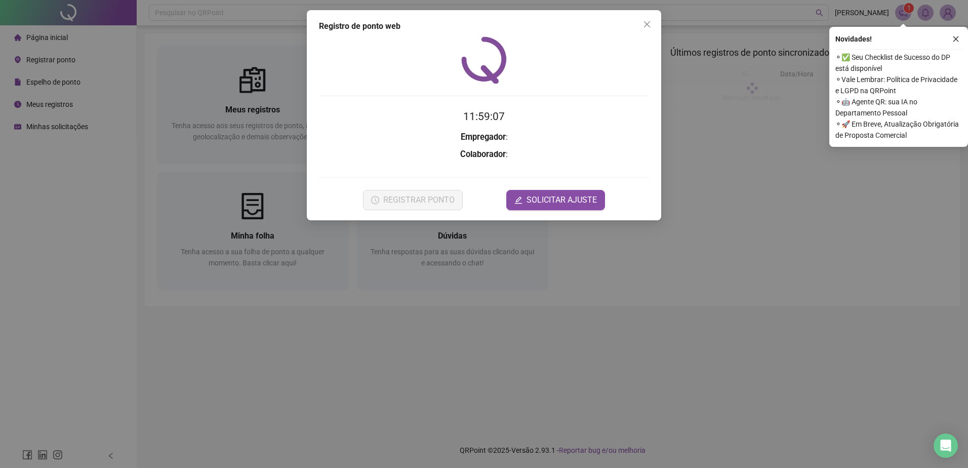 Image resolution: width=968 pixels, height=468 pixels. What do you see at coordinates (647, 24) in the screenshot?
I see `button: Close` at bounding box center [647, 24].